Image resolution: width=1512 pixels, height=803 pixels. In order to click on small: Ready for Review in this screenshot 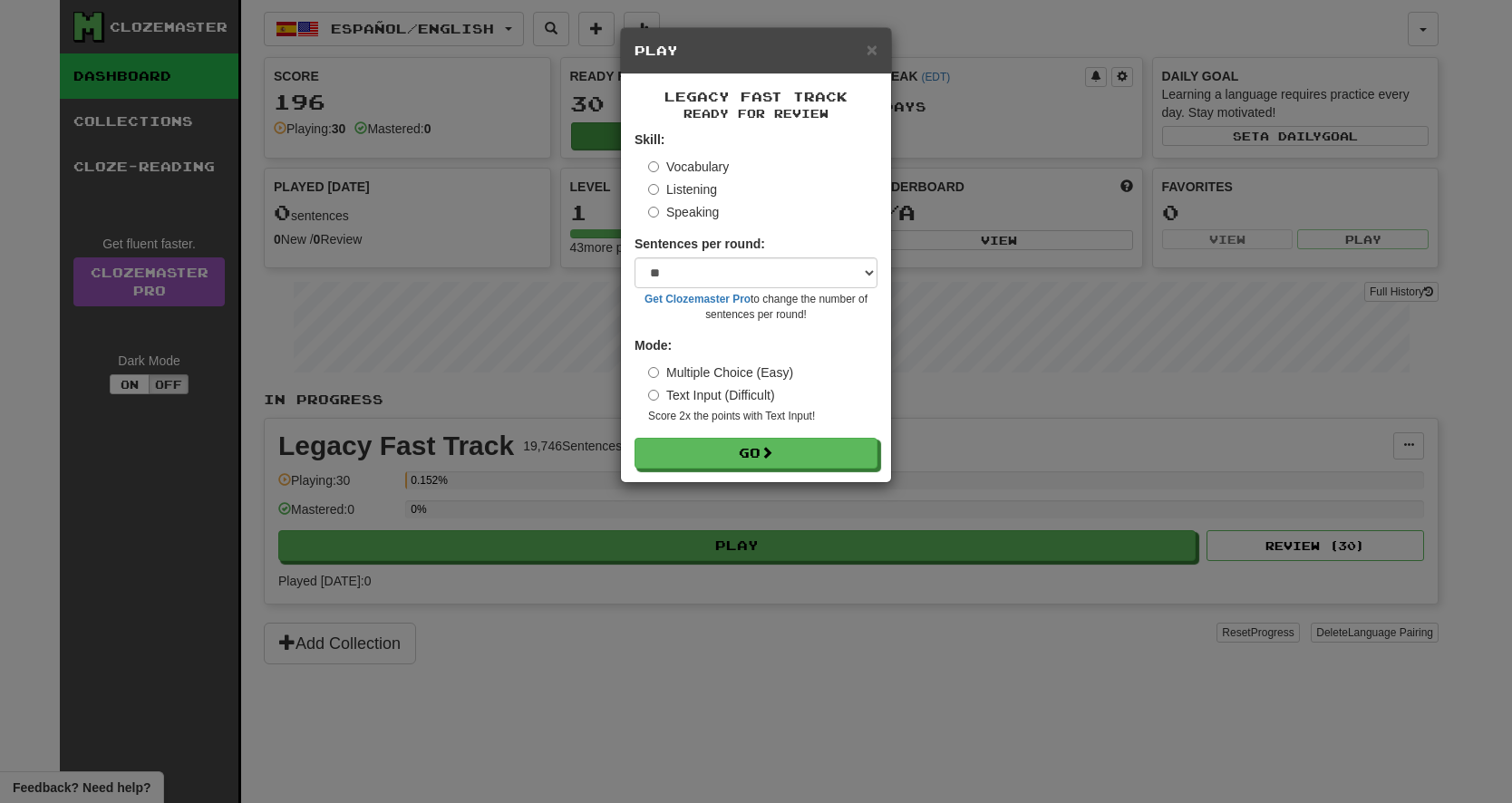, I will do `click(756, 113)`.